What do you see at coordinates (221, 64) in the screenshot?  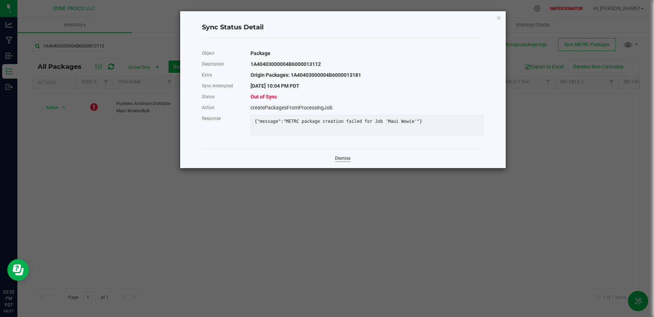 I see `div: Description` at bounding box center [221, 64].